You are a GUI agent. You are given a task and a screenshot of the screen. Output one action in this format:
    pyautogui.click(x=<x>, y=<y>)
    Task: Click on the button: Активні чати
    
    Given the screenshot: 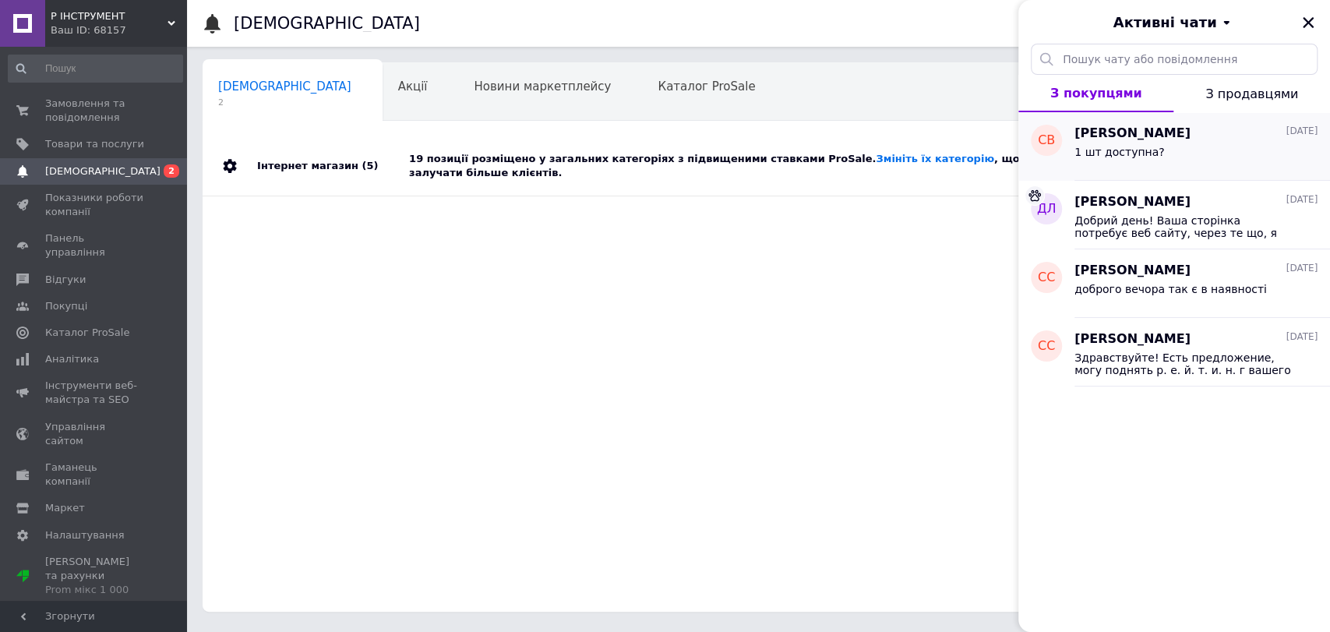 What is the action you would take?
    pyautogui.click(x=1174, y=23)
    